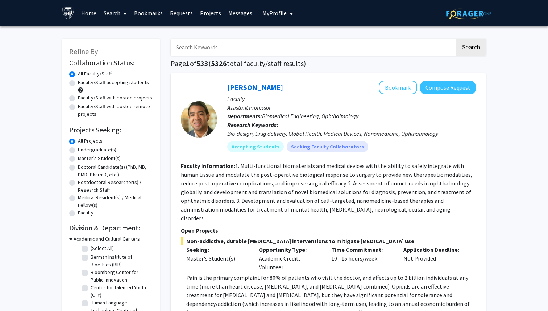  What do you see at coordinates (327, 146) in the screenshot?
I see `mat-chip: Seeking Faculty Collaborators` at bounding box center [327, 146].